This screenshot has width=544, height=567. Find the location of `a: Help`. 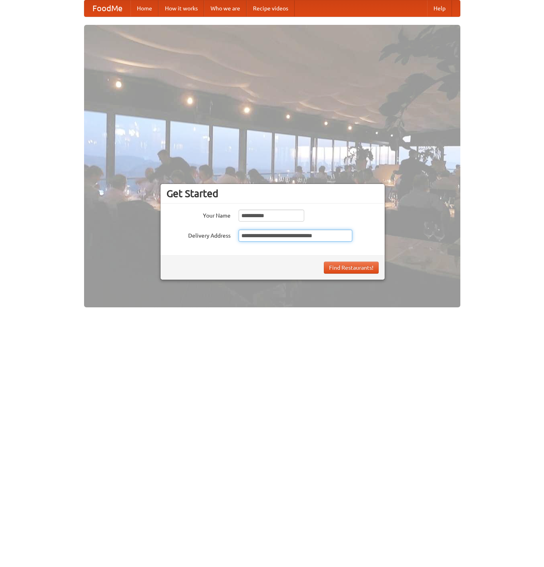

a: Help is located at coordinates (440, 8).